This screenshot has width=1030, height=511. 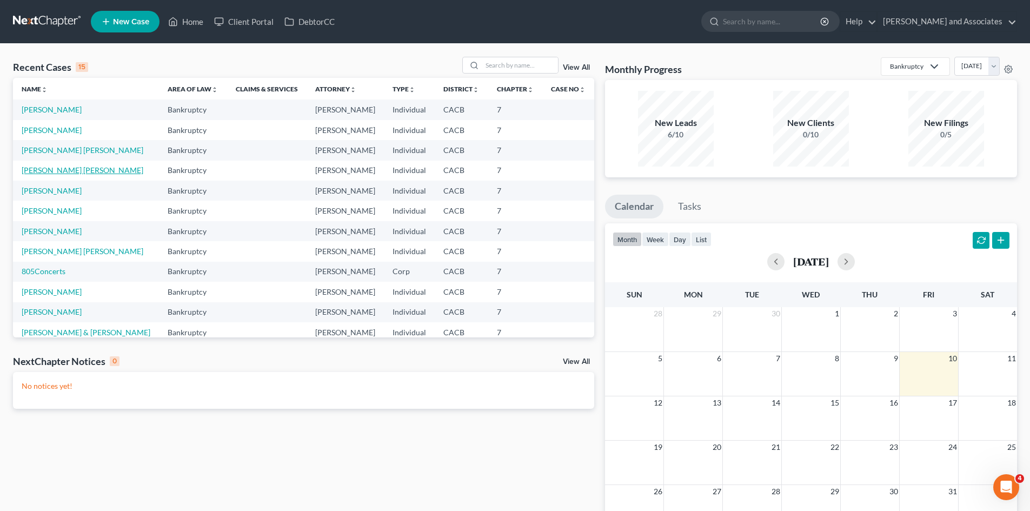 What do you see at coordinates (778, 359) in the screenshot?
I see `span: 7` at bounding box center [778, 359].